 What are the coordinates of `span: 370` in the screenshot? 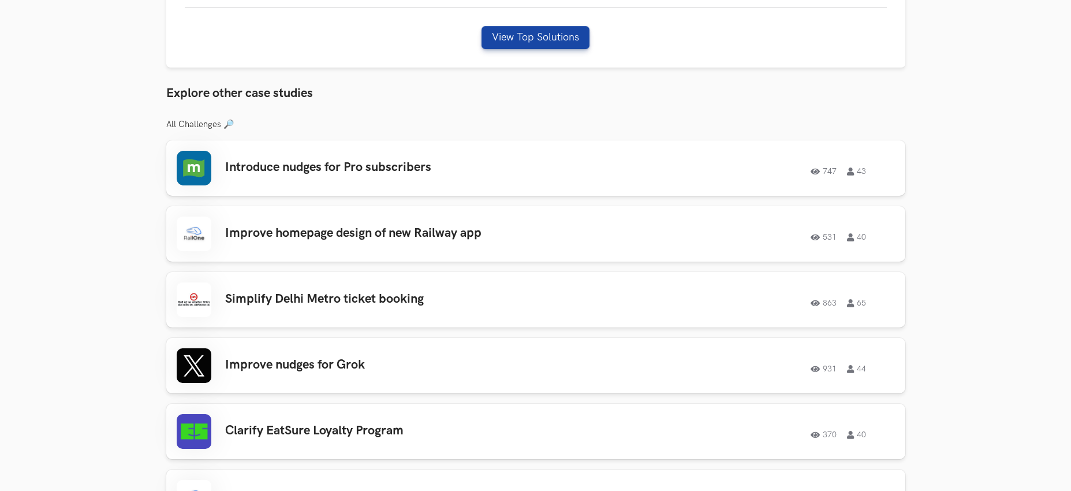 It's located at (823, 435).